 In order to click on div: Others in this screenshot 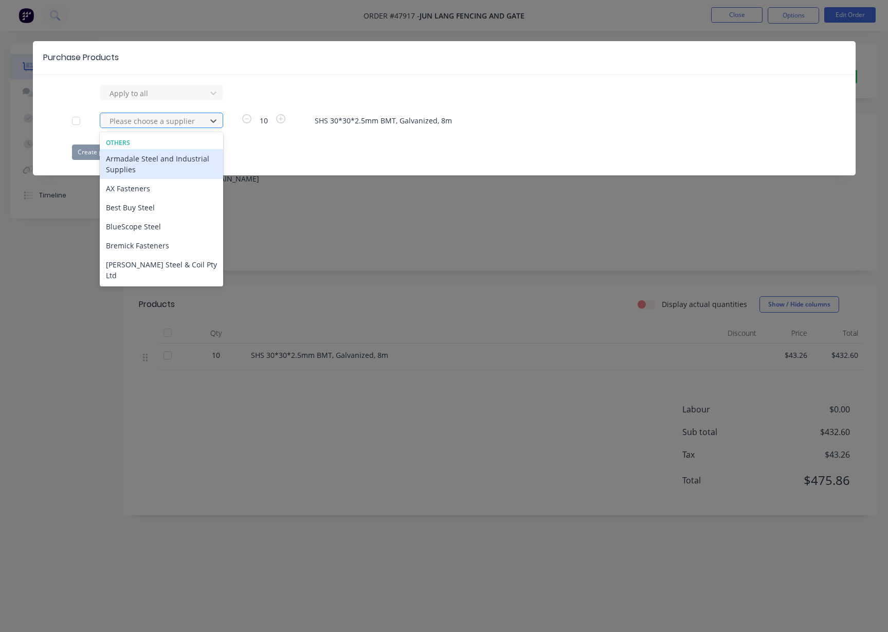, I will do `click(161, 143)`.